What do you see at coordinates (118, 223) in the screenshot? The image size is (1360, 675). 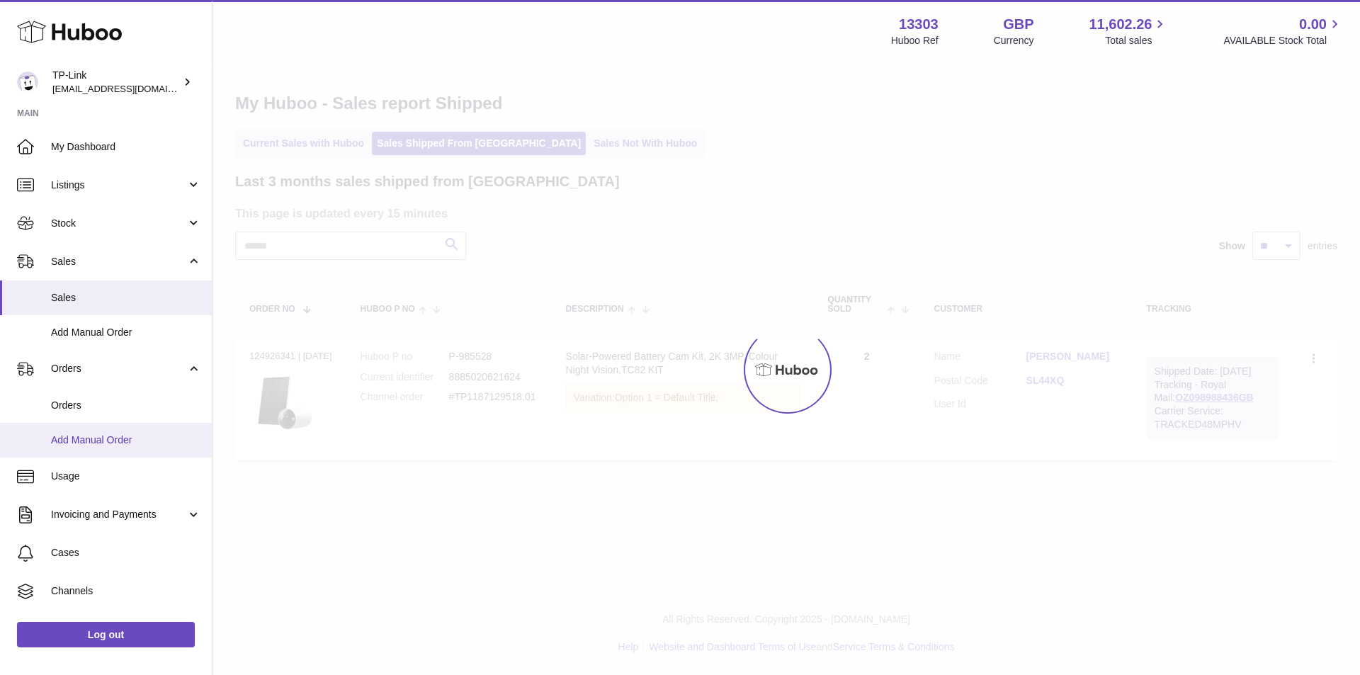 I see `span: Stock` at bounding box center [118, 223].